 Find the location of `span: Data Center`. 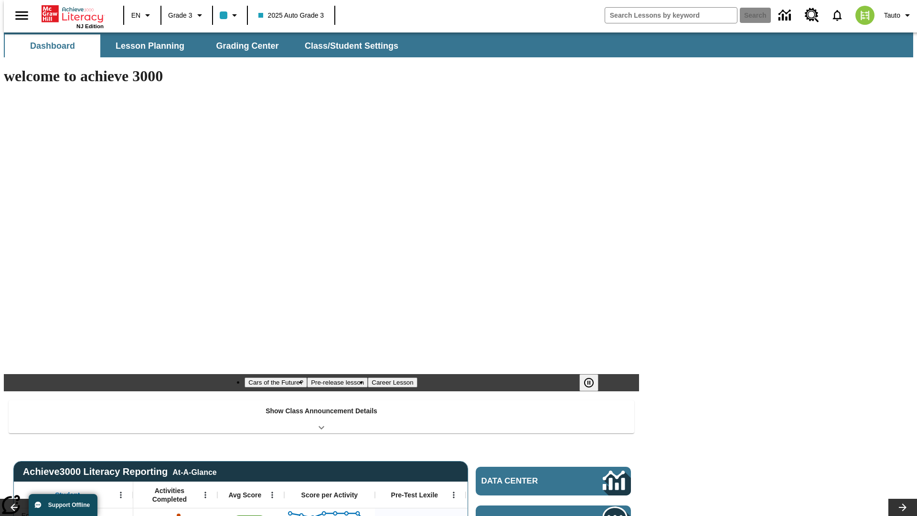

span: Data Center is located at coordinates (526, 481).